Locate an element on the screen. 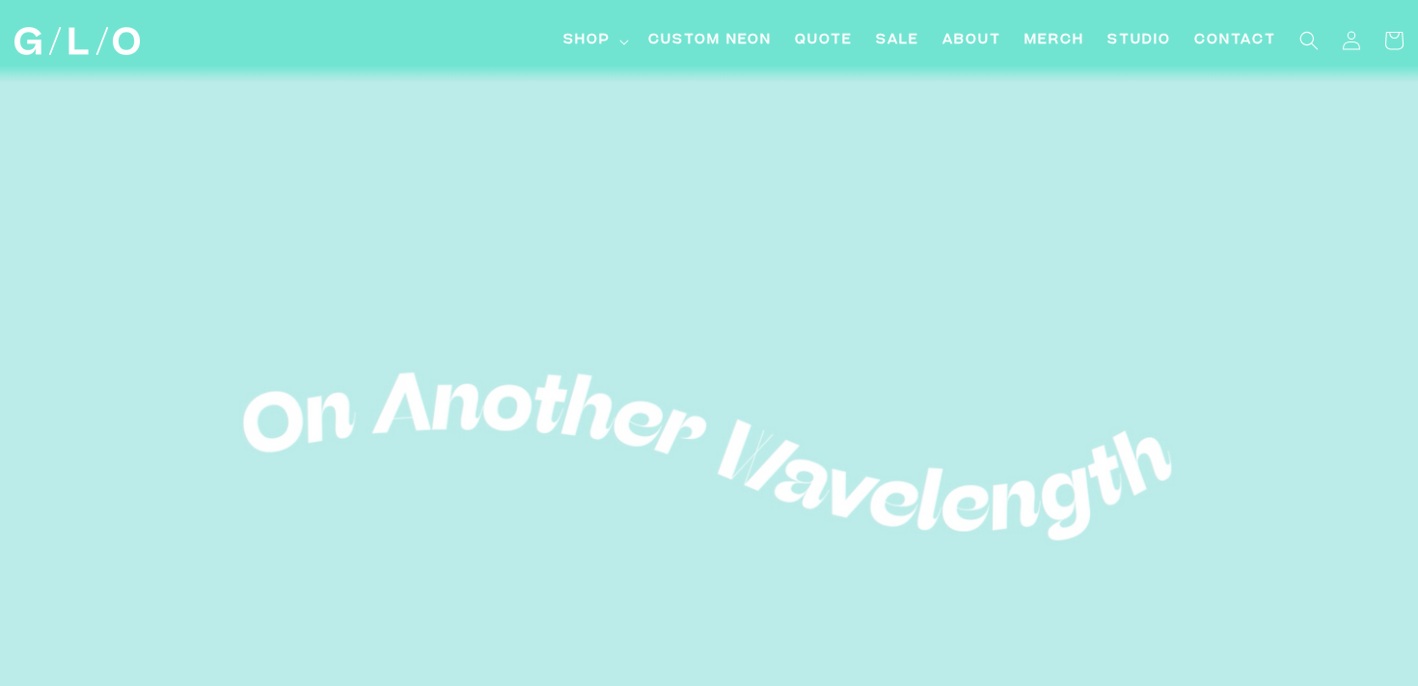  a: GLO Studio is located at coordinates (76, 41).